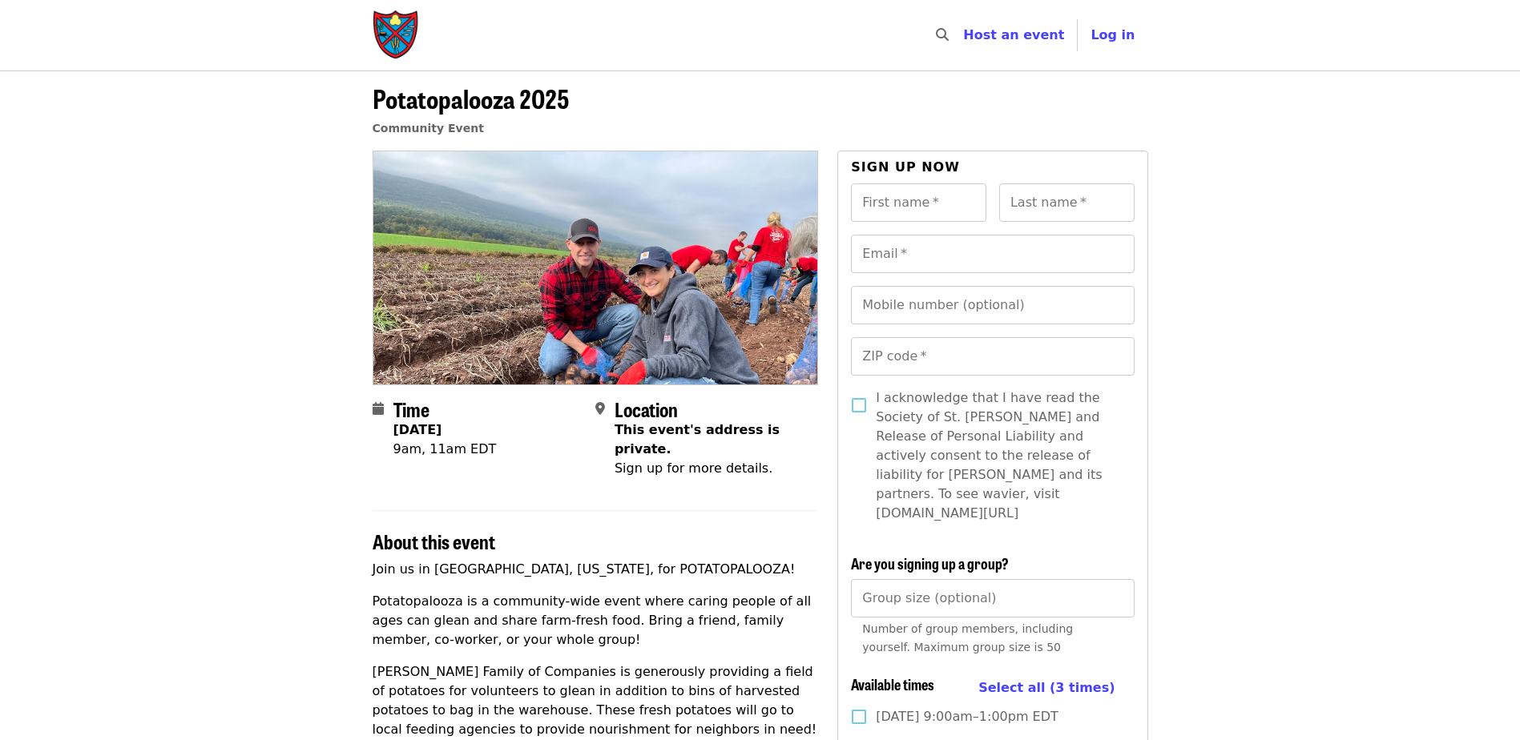 This screenshot has width=1520, height=740. I want to click on span: Potatopalooza 2025, so click(471, 98).